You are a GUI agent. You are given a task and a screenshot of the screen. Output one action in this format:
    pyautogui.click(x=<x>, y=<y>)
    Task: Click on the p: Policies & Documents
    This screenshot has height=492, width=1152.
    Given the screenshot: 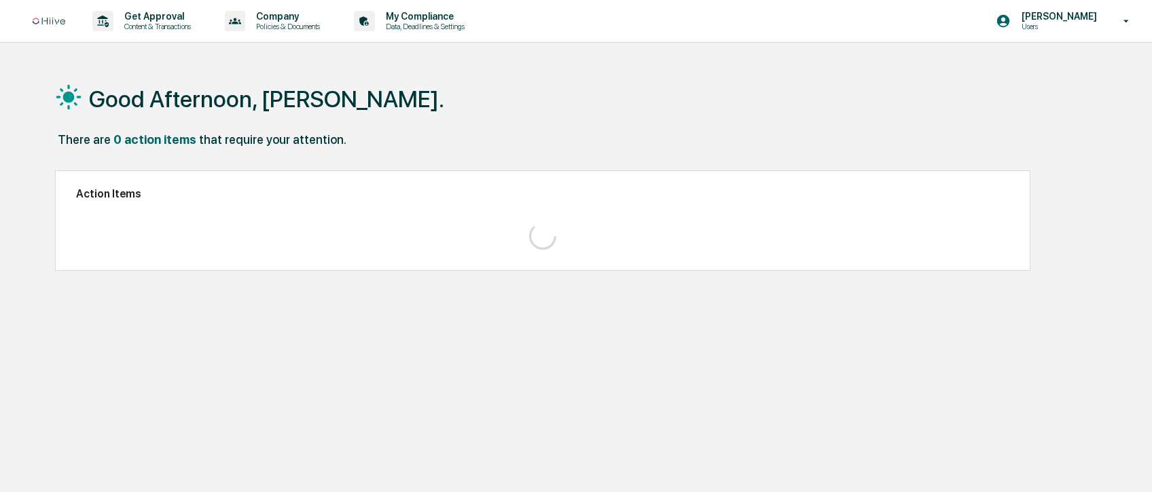 What is the action you would take?
    pyautogui.click(x=286, y=26)
    